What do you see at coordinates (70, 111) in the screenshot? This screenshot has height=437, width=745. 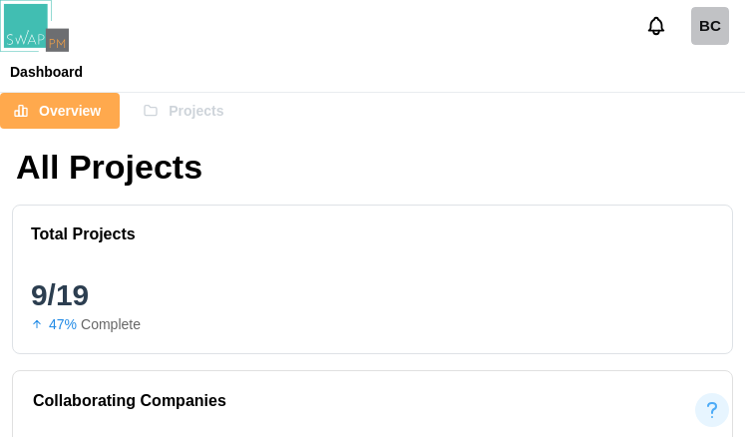 I see `span: Overview` at bounding box center [70, 111].